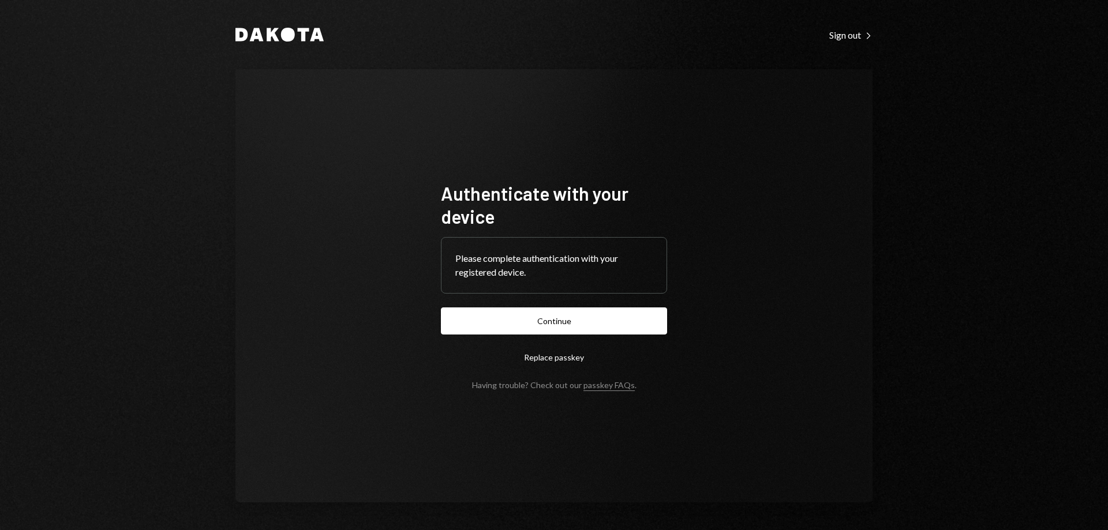 This screenshot has width=1108, height=530. Describe the element at coordinates (851, 35) in the screenshot. I see `div: Sign out` at that location.